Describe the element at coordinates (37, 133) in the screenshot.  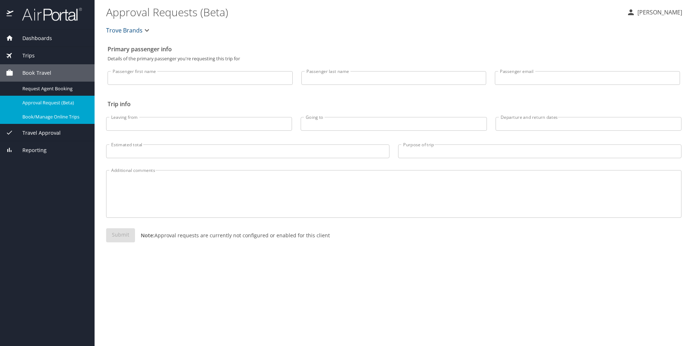
I see `span: Travel Approval` at that location.